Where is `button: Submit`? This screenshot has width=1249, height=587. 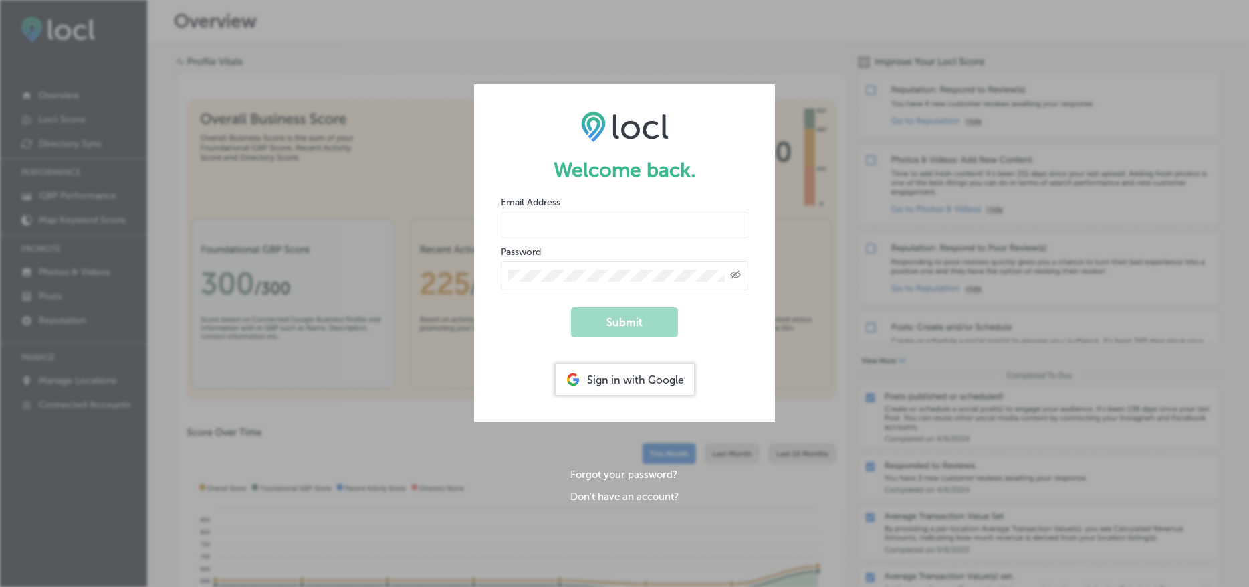
button: Submit is located at coordinates (625, 322).